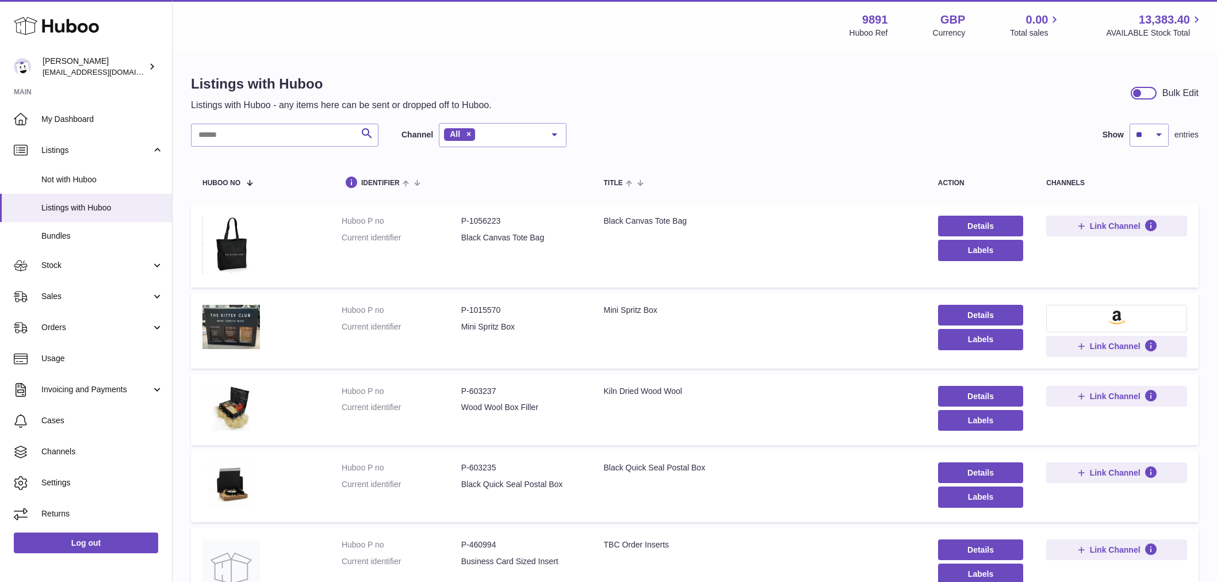 The height and width of the screenshot is (582, 1217). Describe the element at coordinates (102, 358) in the screenshot. I see `span: Usage` at that location.